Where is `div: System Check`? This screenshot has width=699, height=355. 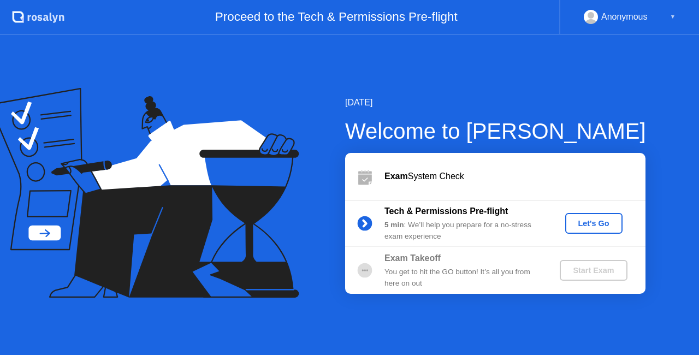
div: System Check is located at coordinates (515, 176).